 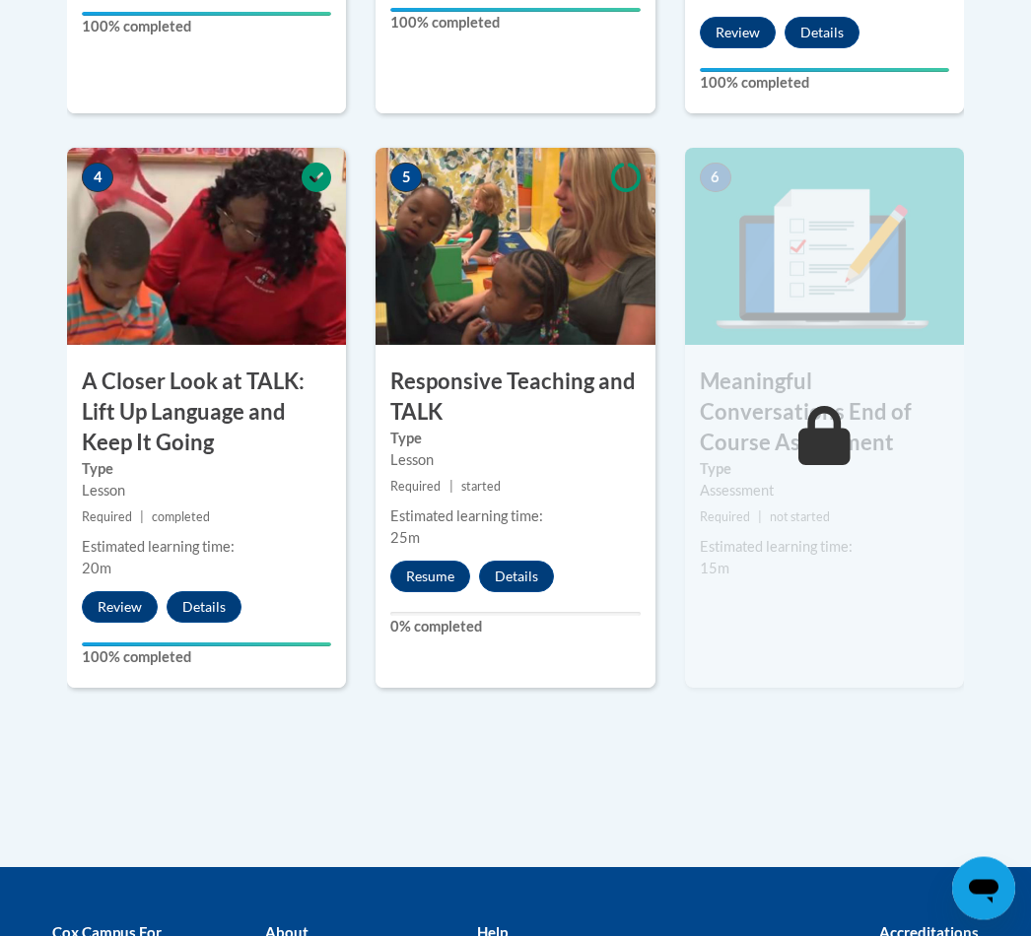 What do you see at coordinates (715, 569) in the screenshot?
I see `span: 15m` at bounding box center [715, 569].